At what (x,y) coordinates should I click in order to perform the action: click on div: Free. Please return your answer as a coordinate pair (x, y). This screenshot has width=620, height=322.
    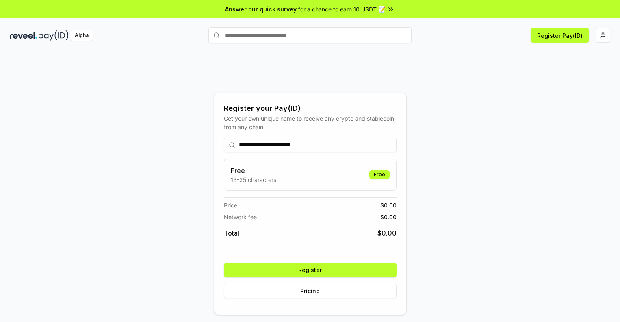
    Looking at the image, I should click on (380, 175).